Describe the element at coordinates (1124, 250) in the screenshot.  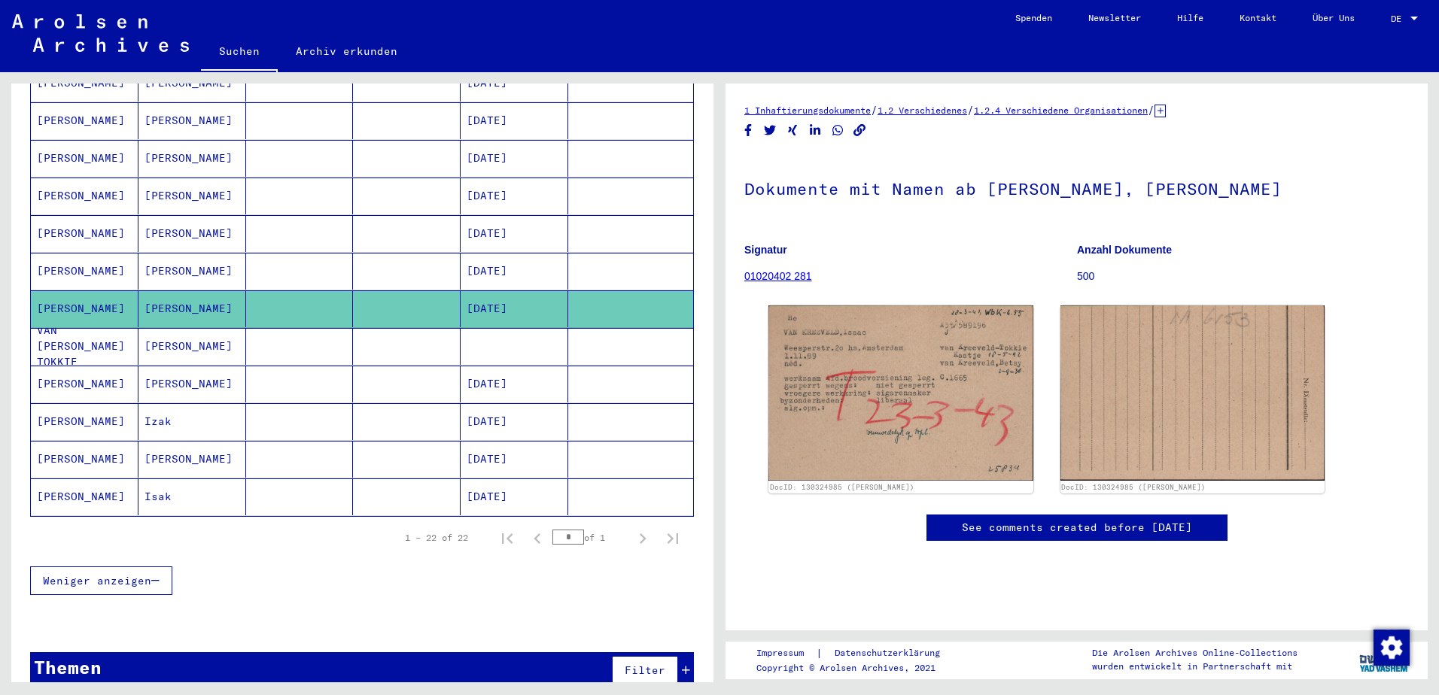
I see `b: Anzahl Dokumente` at that location.